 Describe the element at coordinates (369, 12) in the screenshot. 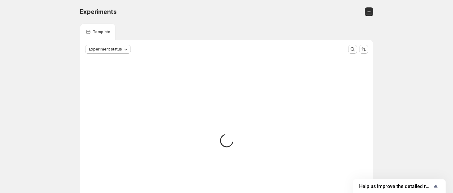

I see `button: Create new experiment` at that location.